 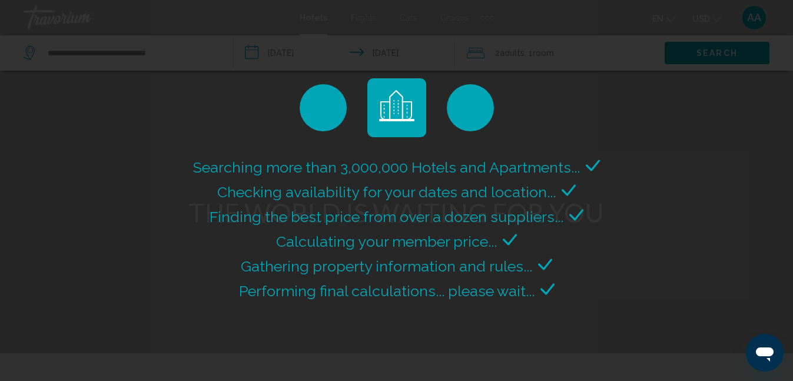 I want to click on span: Checking availability for your dates and location..., so click(x=386, y=192).